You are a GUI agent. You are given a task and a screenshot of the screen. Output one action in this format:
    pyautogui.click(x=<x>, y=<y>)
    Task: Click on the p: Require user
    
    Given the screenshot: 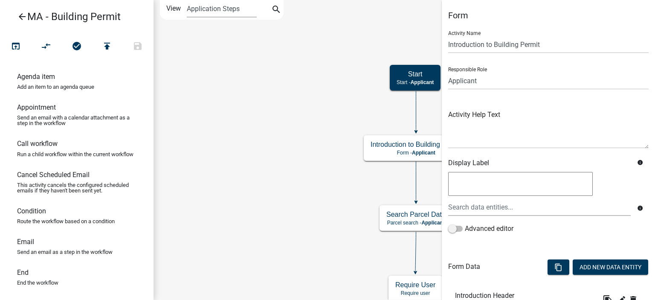 What is the action you would take?
    pyautogui.click(x=415, y=293)
    